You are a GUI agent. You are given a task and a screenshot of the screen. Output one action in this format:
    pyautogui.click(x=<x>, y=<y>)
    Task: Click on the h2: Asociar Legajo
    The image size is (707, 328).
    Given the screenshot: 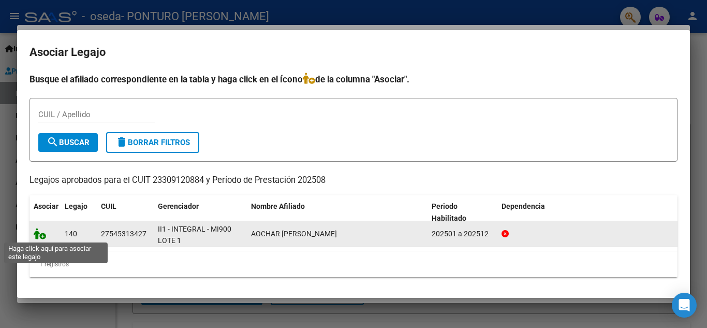 What is the action you would take?
    pyautogui.click(x=354, y=52)
    